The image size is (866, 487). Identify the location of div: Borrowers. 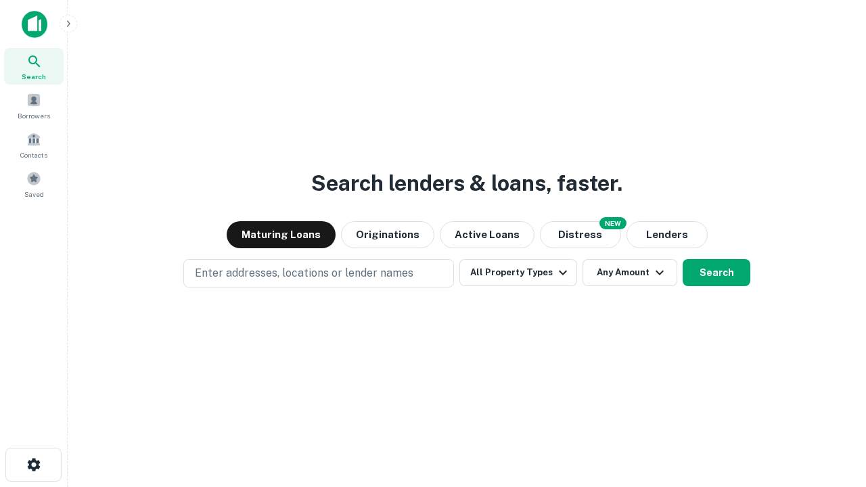
(34, 106).